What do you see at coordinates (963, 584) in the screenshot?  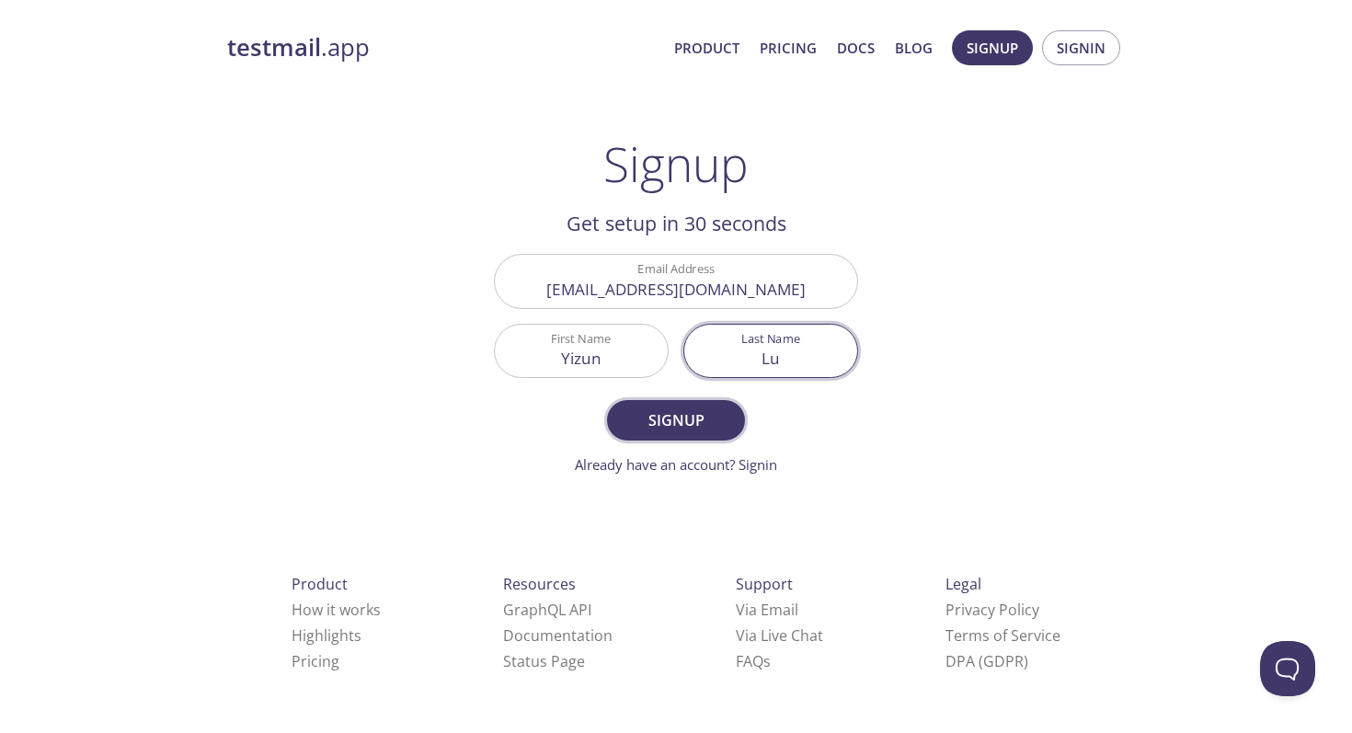 I see `span: Legal` at bounding box center [963, 584].